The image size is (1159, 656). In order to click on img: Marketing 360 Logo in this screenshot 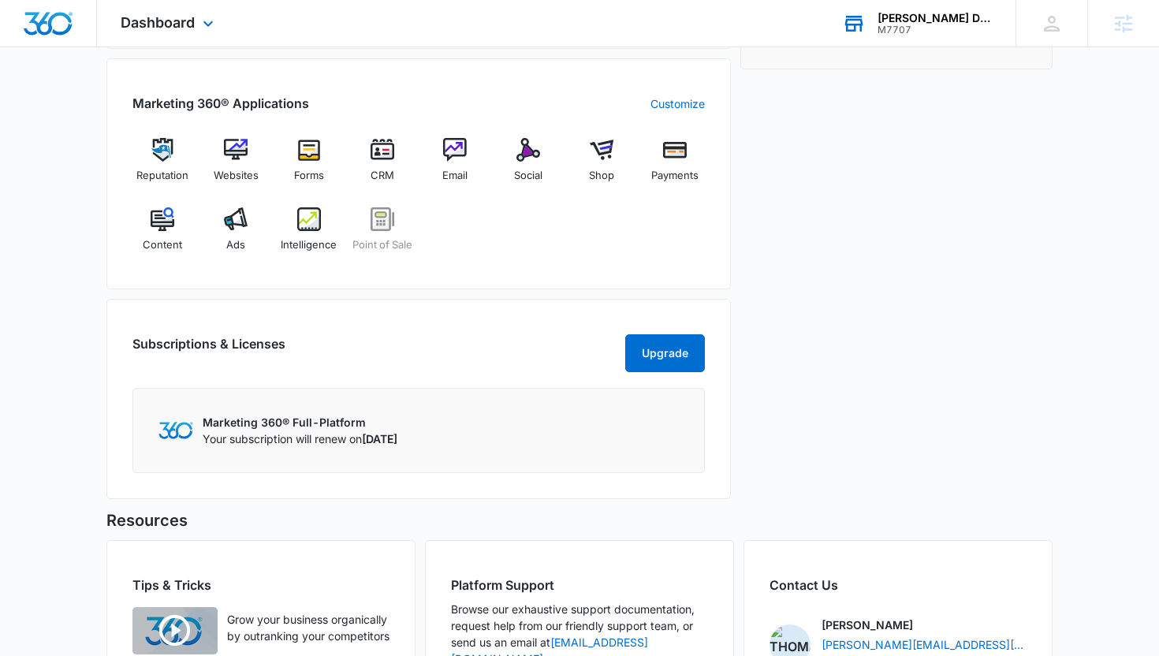, I will do `click(176, 430)`.